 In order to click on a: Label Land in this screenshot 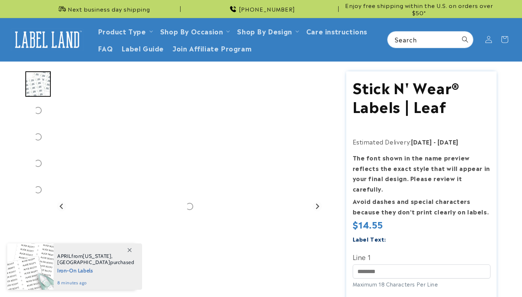, I will do `click(47, 40)`.